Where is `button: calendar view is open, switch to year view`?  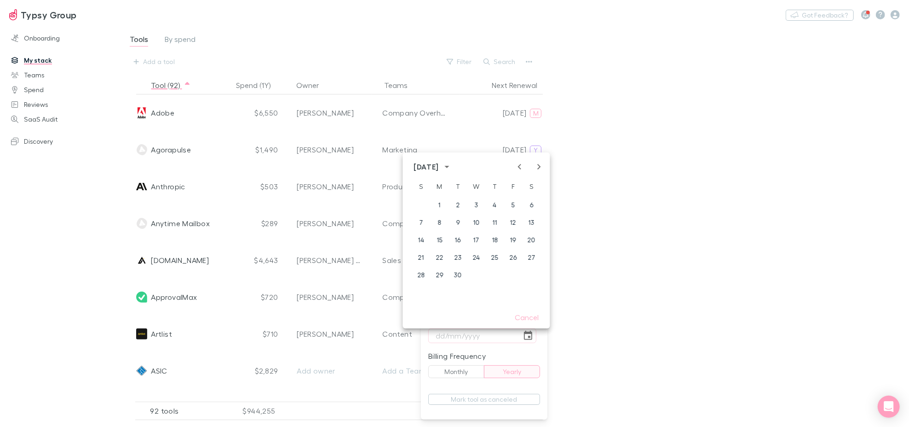
button: calendar view is open, switch to year view is located at coordinates (447, 167).